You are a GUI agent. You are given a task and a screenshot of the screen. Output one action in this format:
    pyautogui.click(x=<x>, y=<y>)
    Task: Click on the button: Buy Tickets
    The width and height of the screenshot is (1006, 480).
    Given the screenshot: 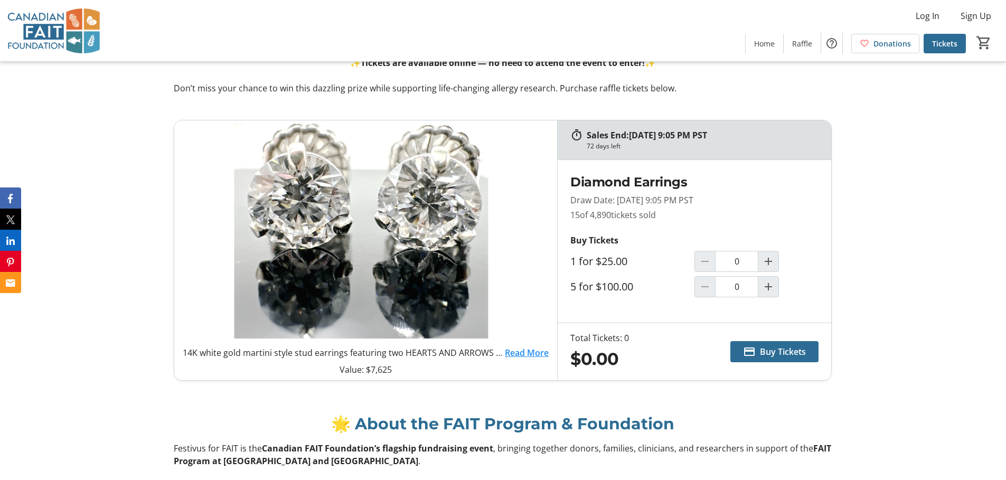 What is the action you would take?
    pyautogui.click(x=774, y=352)
    